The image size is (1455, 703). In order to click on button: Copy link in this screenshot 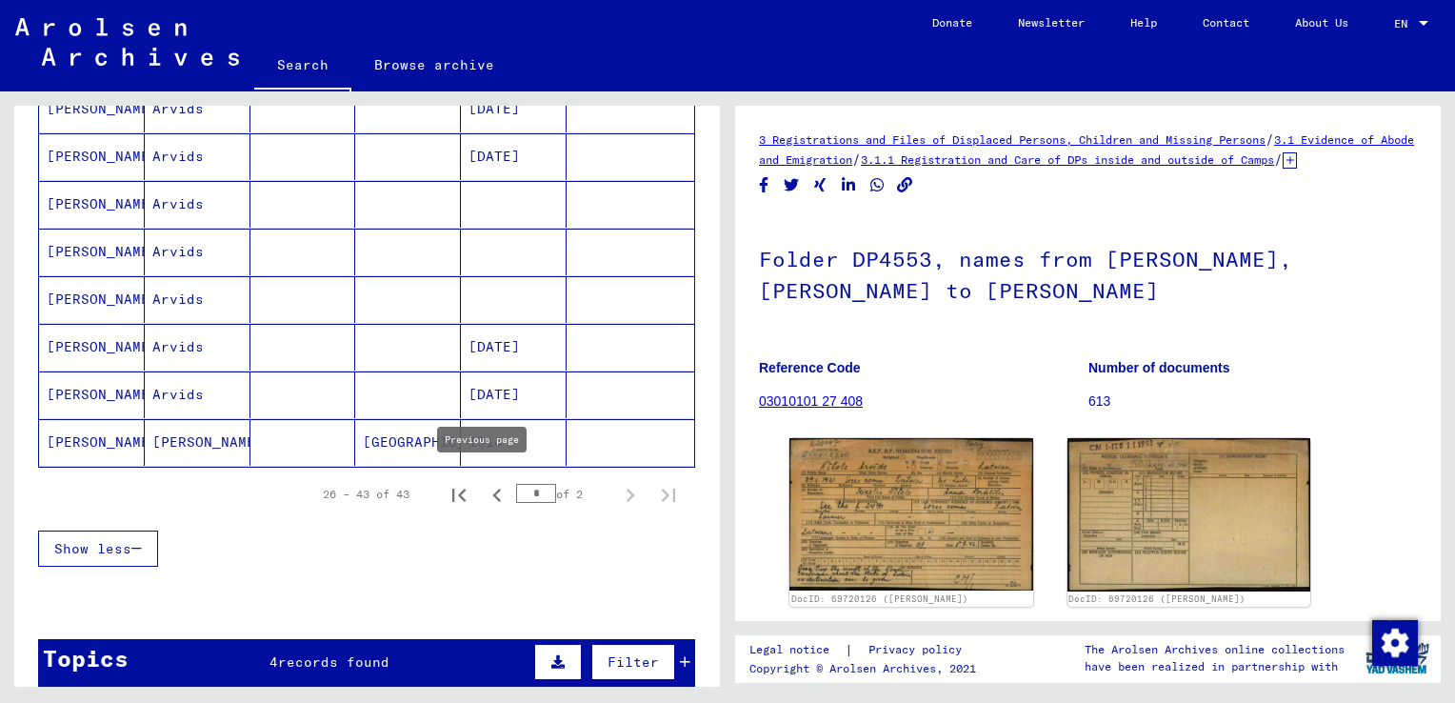, I will do `click(905, 185)`.